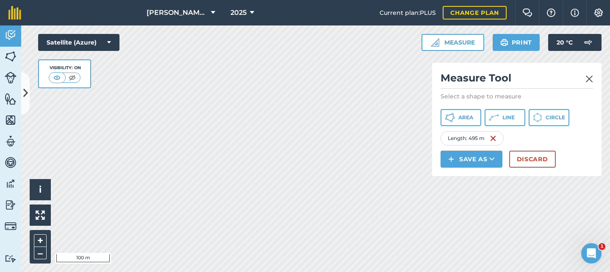  I want to click on img: svg+xml;base64,PHN2ZyB4bWxucz0iaHR0cDovL3d3dy53My5vcmcvMjAwMC9zdmciIHdpZHRoPSIxNCIgaGVpZ2h0PSIyNC..., so click(451, 159).